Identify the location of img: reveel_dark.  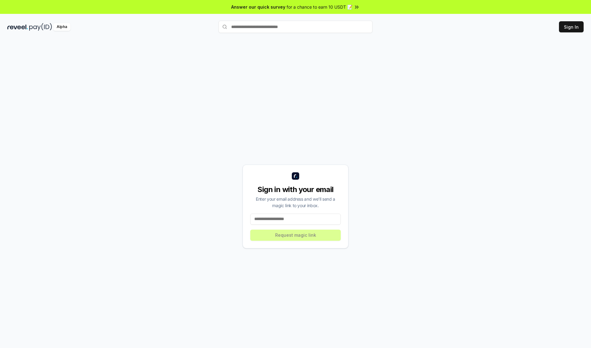
(18, 27).